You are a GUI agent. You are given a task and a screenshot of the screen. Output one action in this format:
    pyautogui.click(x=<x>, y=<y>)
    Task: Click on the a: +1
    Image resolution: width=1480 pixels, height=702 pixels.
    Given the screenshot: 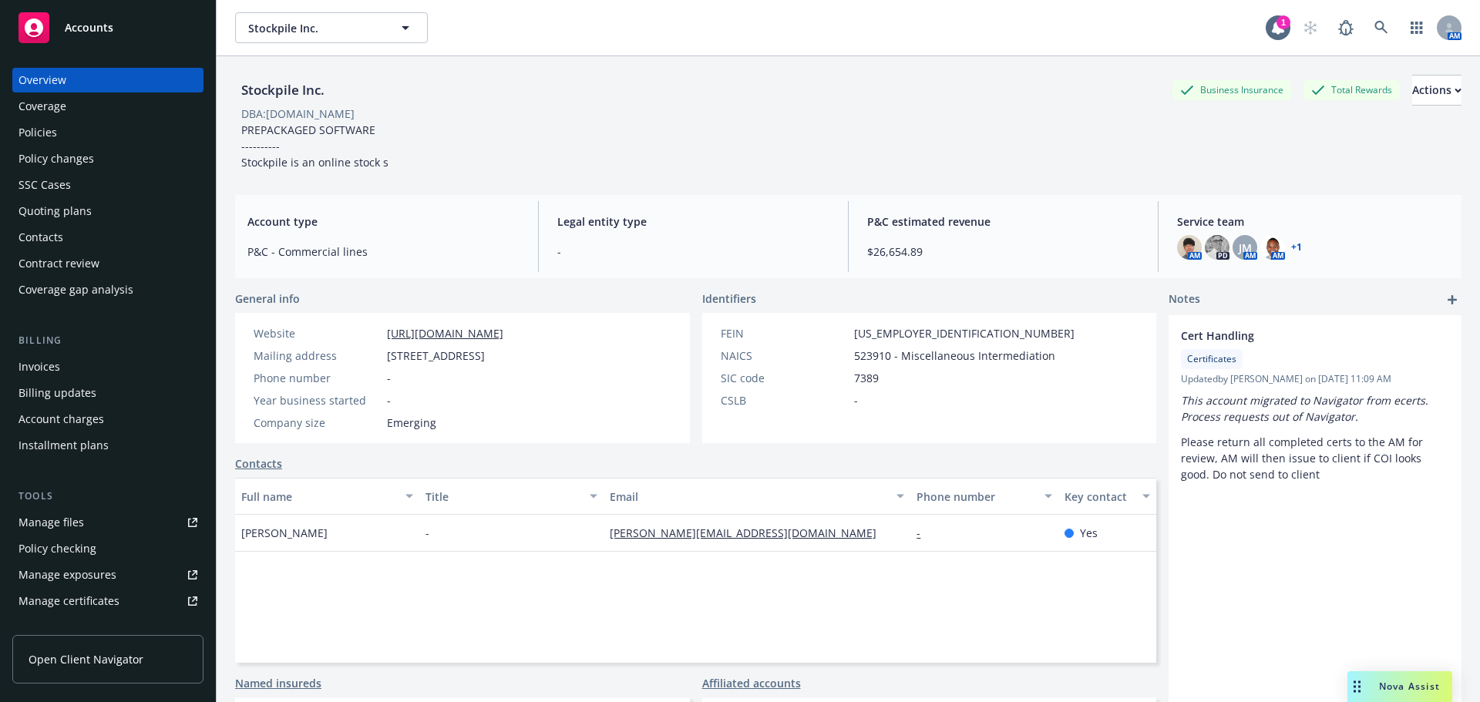 What is the action you would take?
    pyautogui.click(x=1296, y=247)
    